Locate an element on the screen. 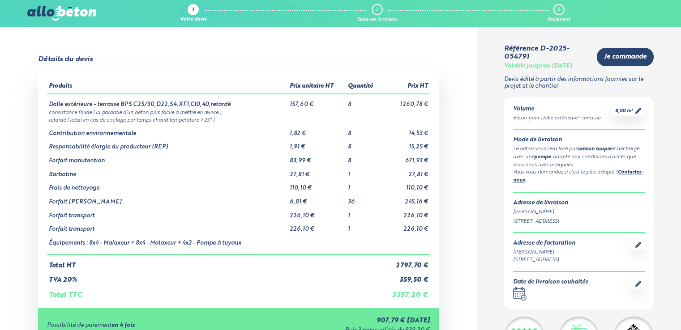  td: 1,82 € is located at coordinates (317, 130).